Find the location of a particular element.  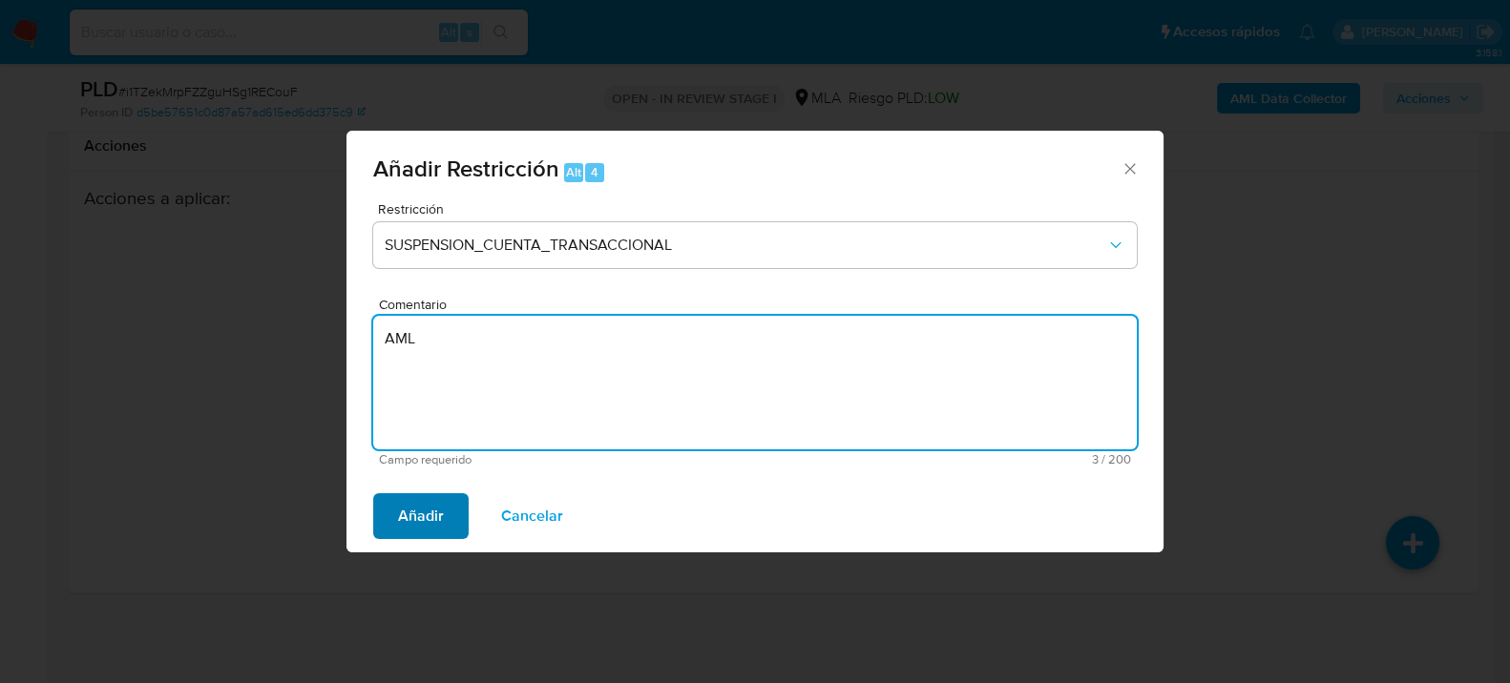

textarea: AML is located at coordinates (755, 383).